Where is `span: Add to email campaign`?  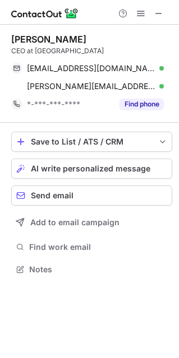
span: Add to email campaign is located at coordinates (74, 222).